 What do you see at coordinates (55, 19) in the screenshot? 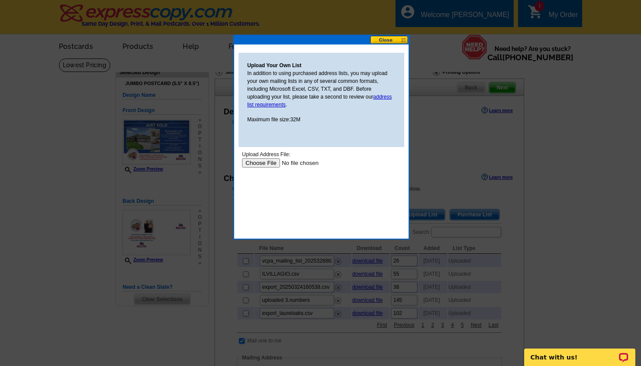
I see `p: Chat with us!` at bounding box center [55, 19].